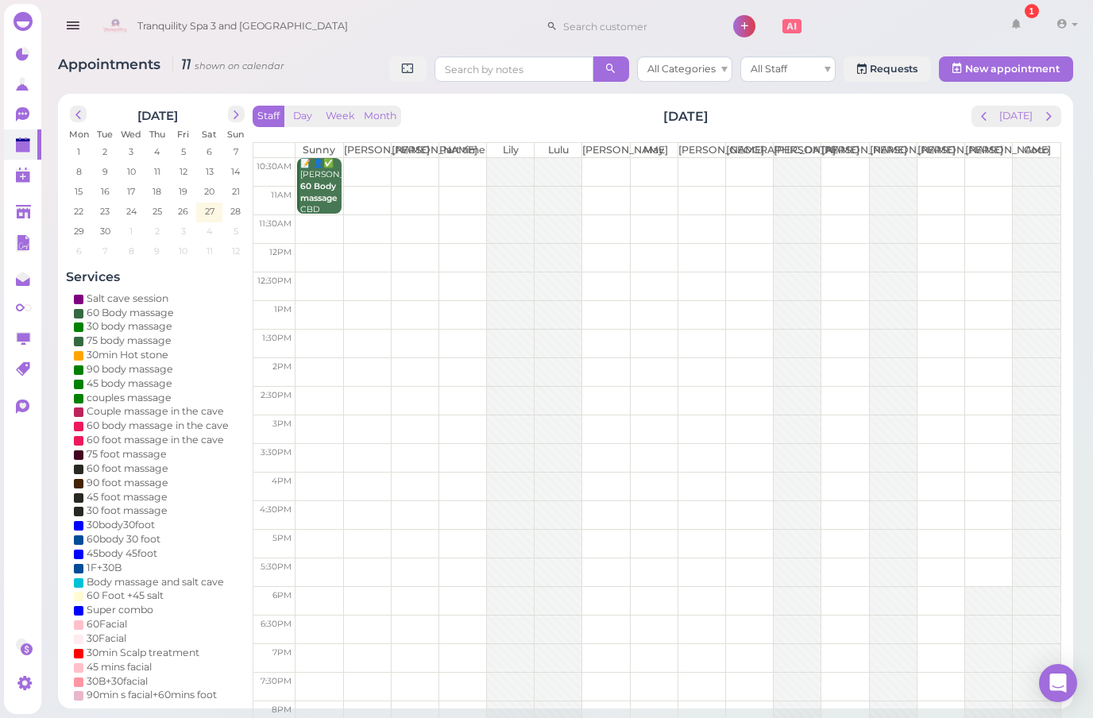 The width and height of the screenshot is (1093, 718). What do you see at coordinates (127, 355) in the screenshot?
I see `div: 30min Hot stone` at bounding box center [127, 355].